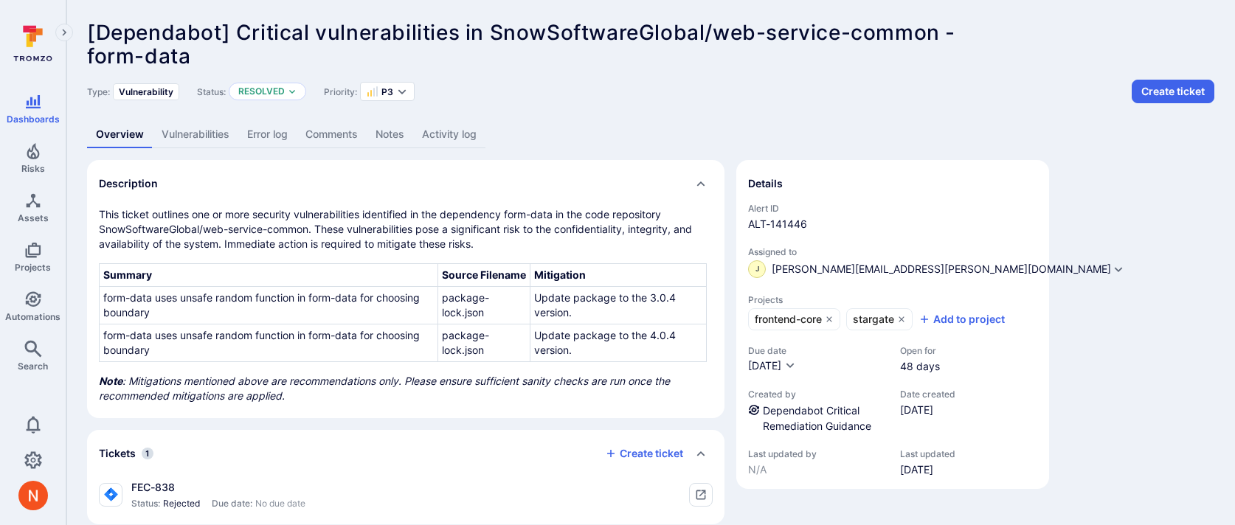 This screenshot has height=525, width=1235. I want to click on span: form-data, so click(139, 56).